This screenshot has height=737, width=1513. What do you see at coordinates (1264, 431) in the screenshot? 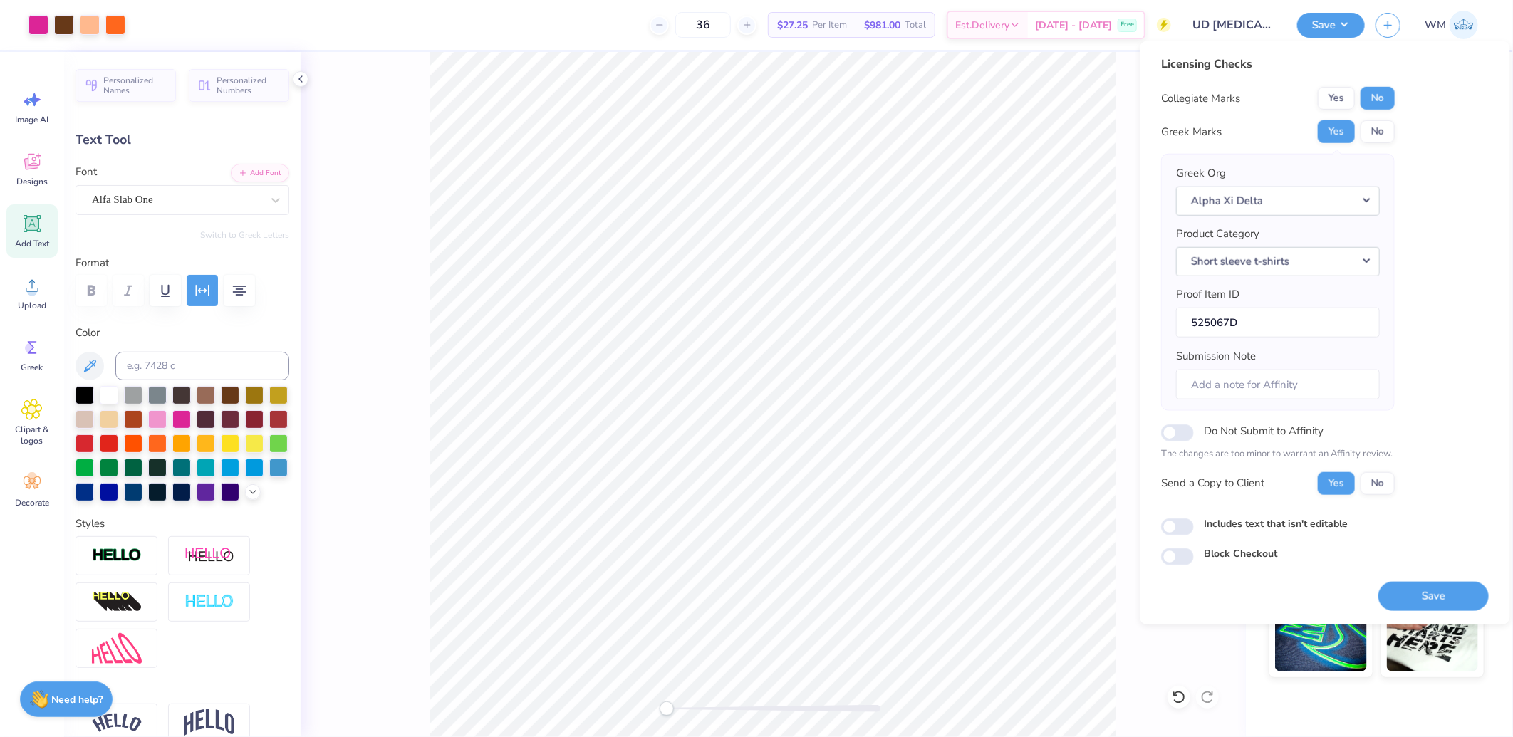
I see `label: Do Not Submit to Affinity` at bounding box center [1264, 431].